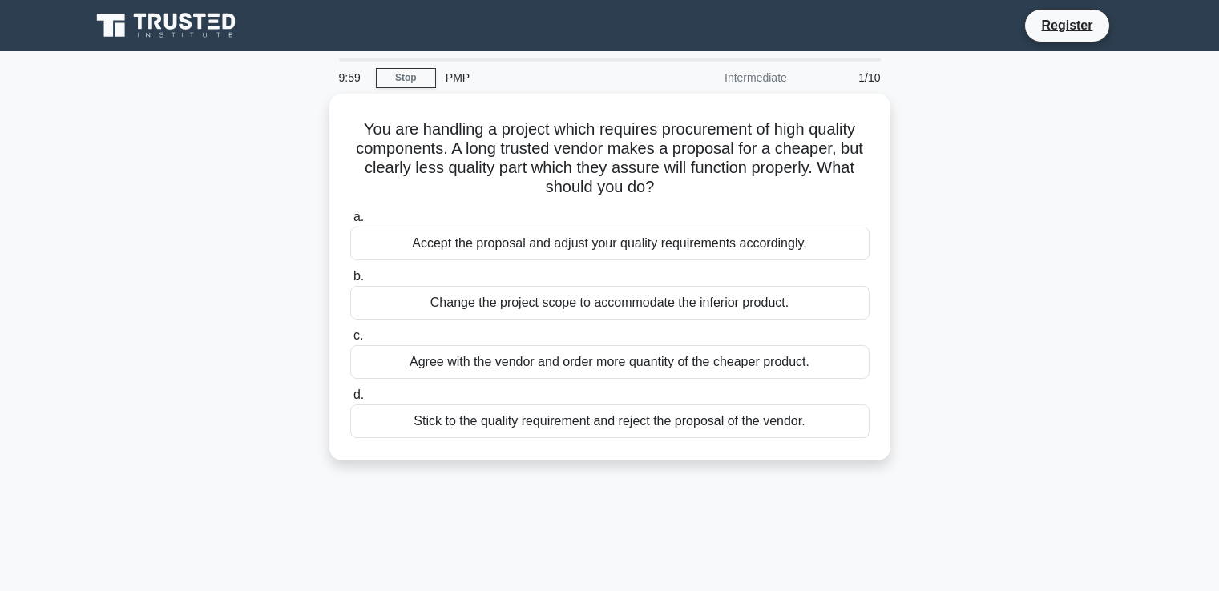  What do you see at coordinates (353, 78) in the screenshot?
I see `div: 9:59` at bounding box center [353, 78].